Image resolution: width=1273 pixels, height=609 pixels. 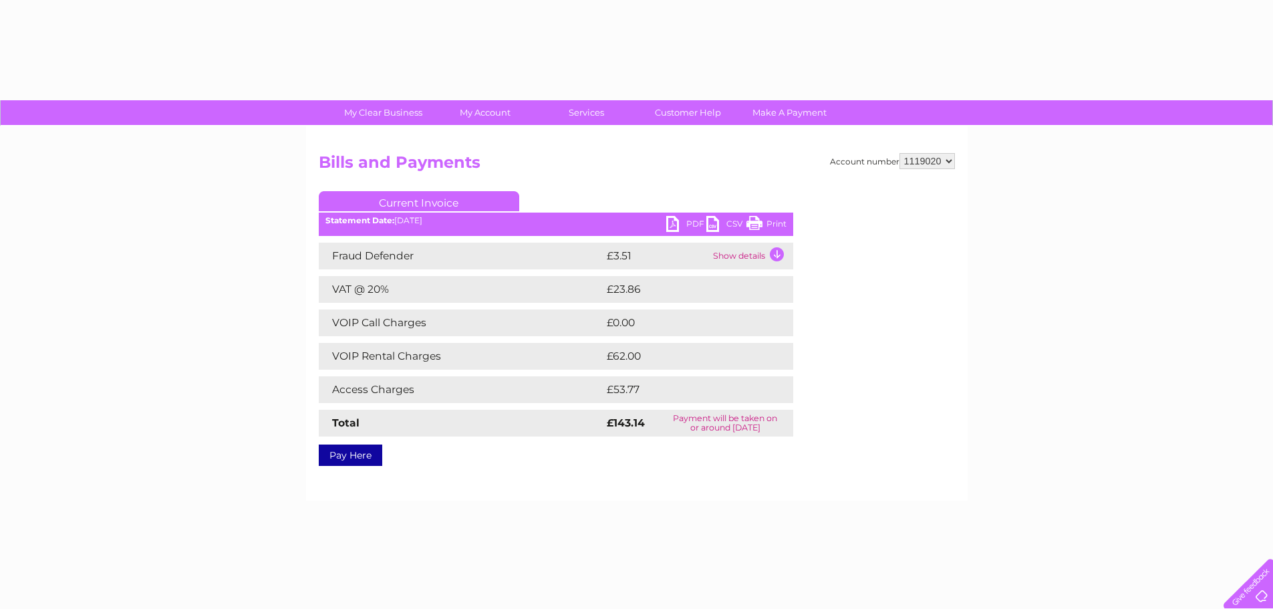 I want to click on td: VOIP Rental Charges, so click(x=461, y=356).